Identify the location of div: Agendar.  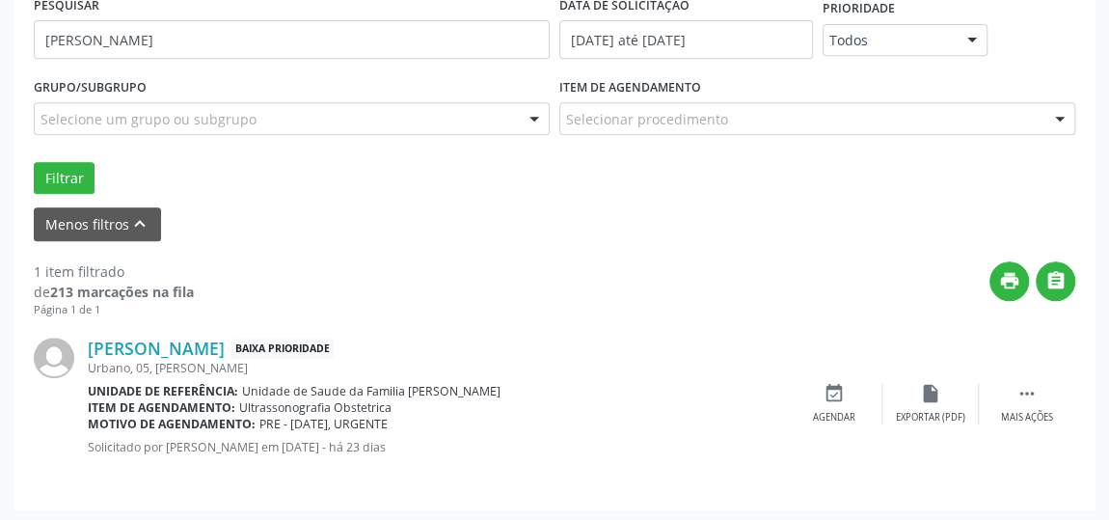
(834, 418).